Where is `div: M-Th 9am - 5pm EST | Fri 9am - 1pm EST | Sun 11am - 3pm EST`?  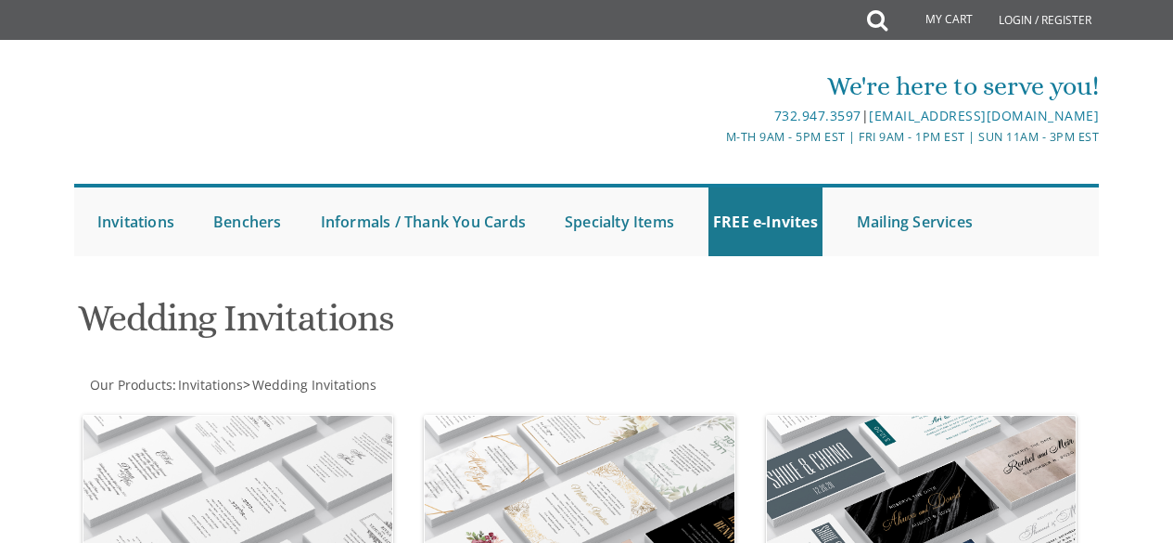
div: M-Th 9am - 5pm EST | Fri 9am - 1pm EST | Sun 11am - 3pm EST is located at coordinates (758, 136).